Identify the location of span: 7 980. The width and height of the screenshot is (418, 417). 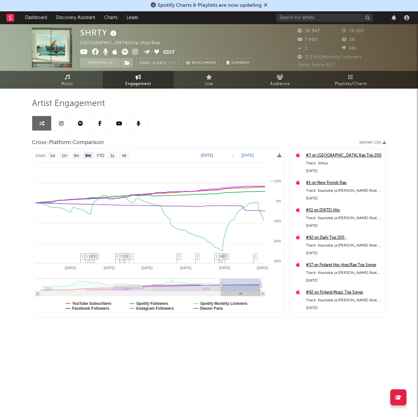
(308, 40).